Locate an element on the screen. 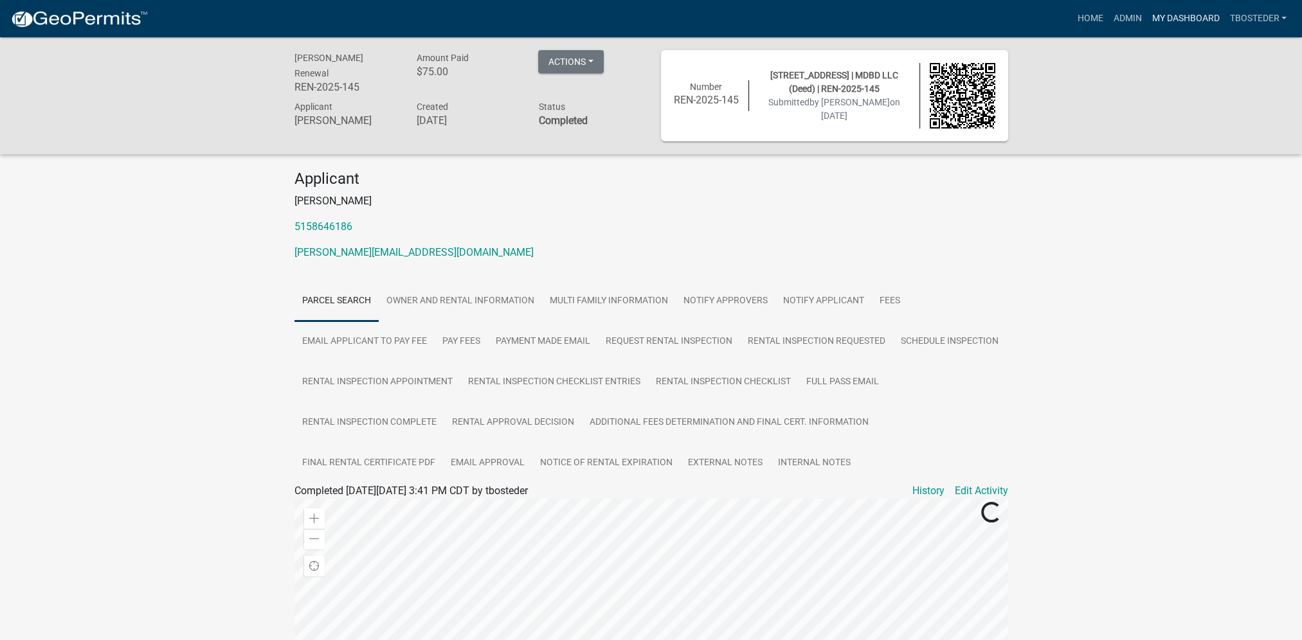  span: Created is located at coordinates (431, 107).